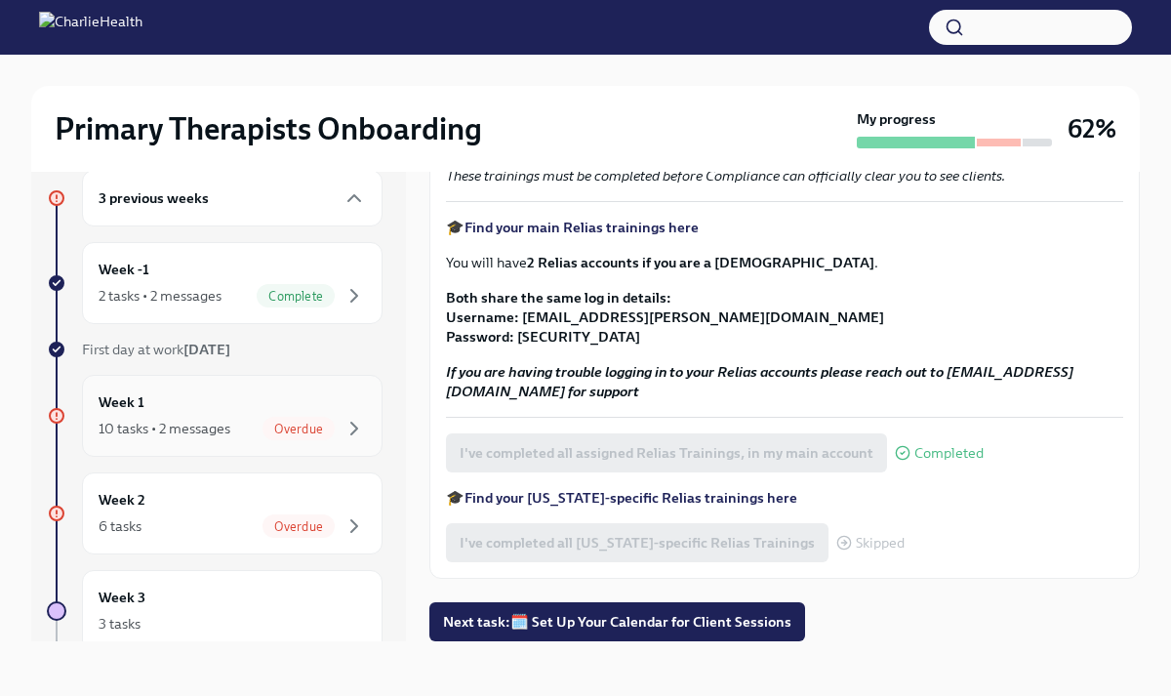 The image size is (1171, 696). Describe the element at coordinates (268, 129) in the screenshot. I see `h2: Primary Therapists Onboarding` at that location.